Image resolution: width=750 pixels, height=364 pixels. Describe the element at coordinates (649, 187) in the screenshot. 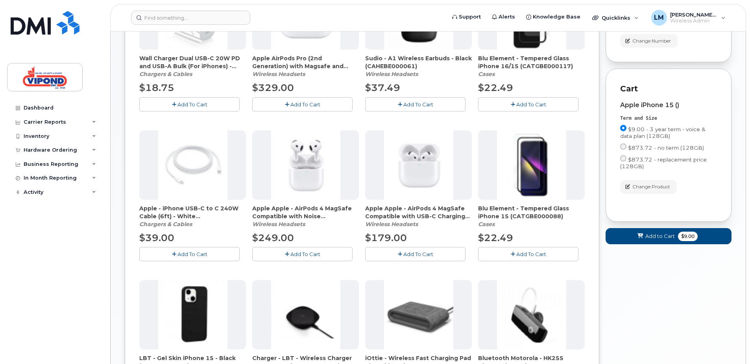

I see `button: Change Product` at that location.